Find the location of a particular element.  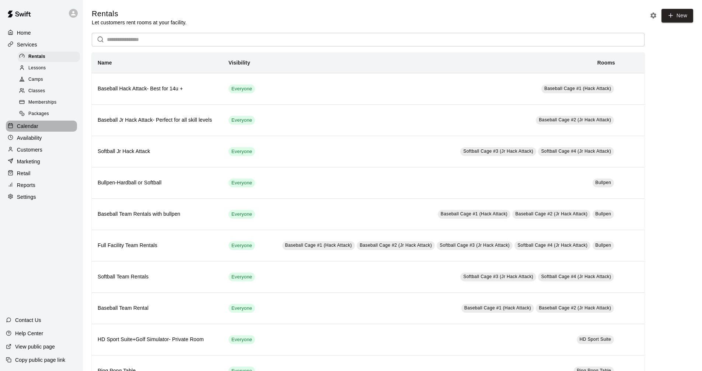

div: Classes is located at coordinates (49, 91).